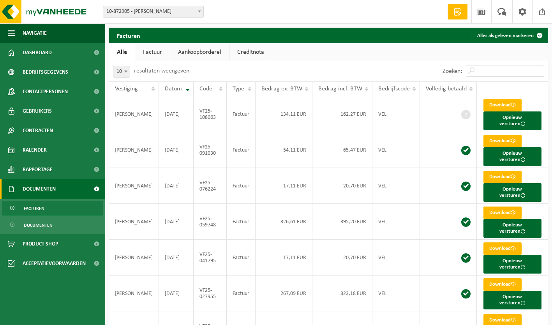  I want to click on td: 134,11 EUR, so click(284, 114).